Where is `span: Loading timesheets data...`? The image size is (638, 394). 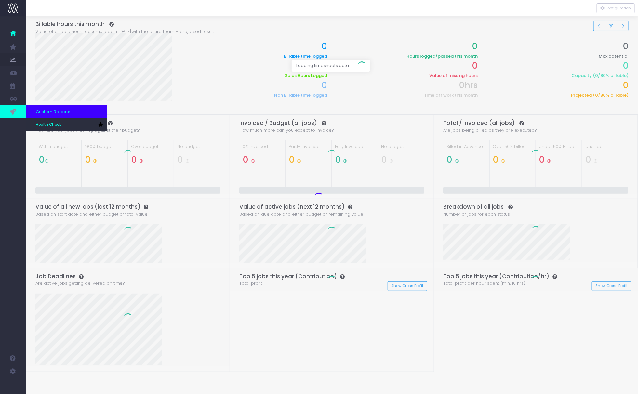
span: Loading timesheets data... is located at coordinates (324, 66).